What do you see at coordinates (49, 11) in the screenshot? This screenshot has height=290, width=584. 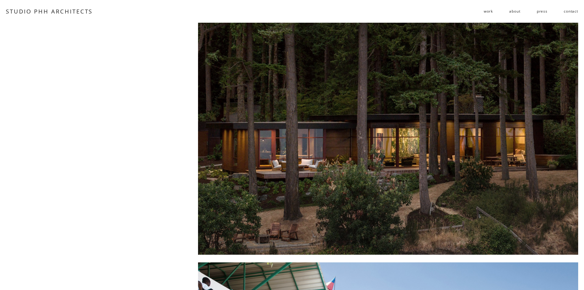 I see `a: STUDIO PHH ARCHITECTS` at bounding box center [49, 11].